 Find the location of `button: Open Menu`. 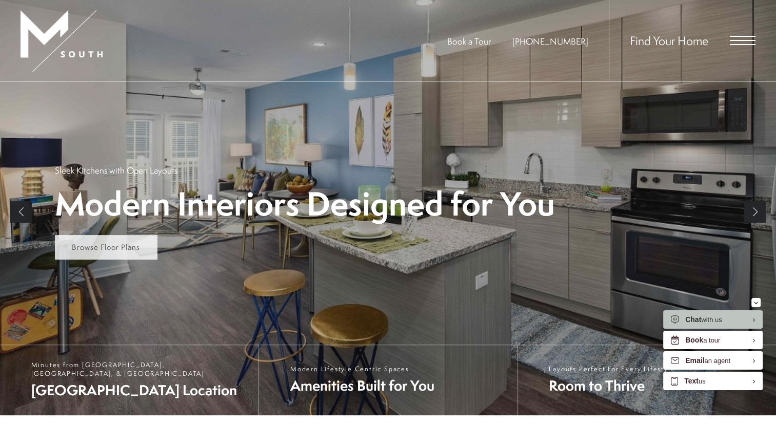

button: Open Menu is located at coordinates (742, 40).